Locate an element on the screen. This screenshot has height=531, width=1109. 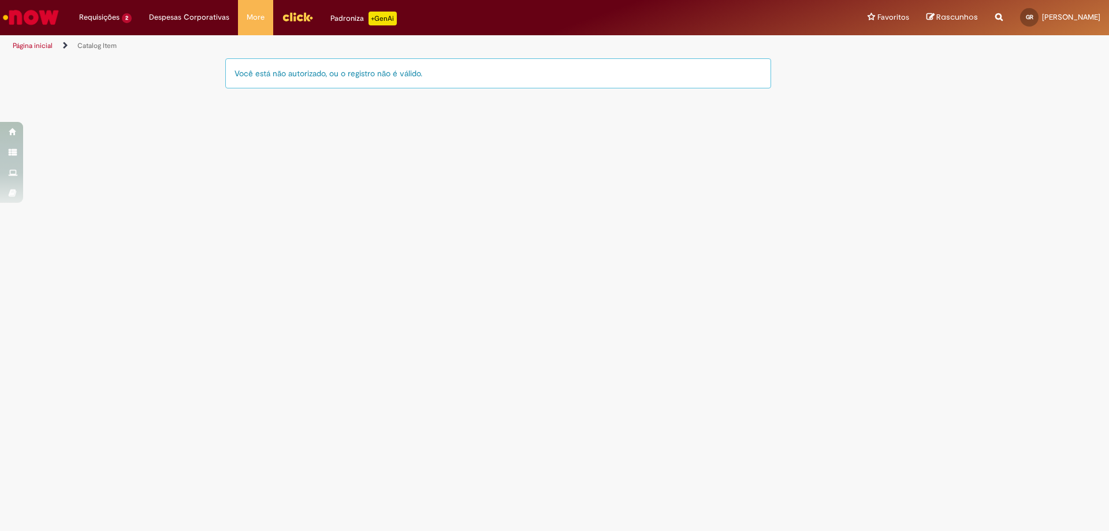
p: +GenAi is located at coordinates (382, 18).